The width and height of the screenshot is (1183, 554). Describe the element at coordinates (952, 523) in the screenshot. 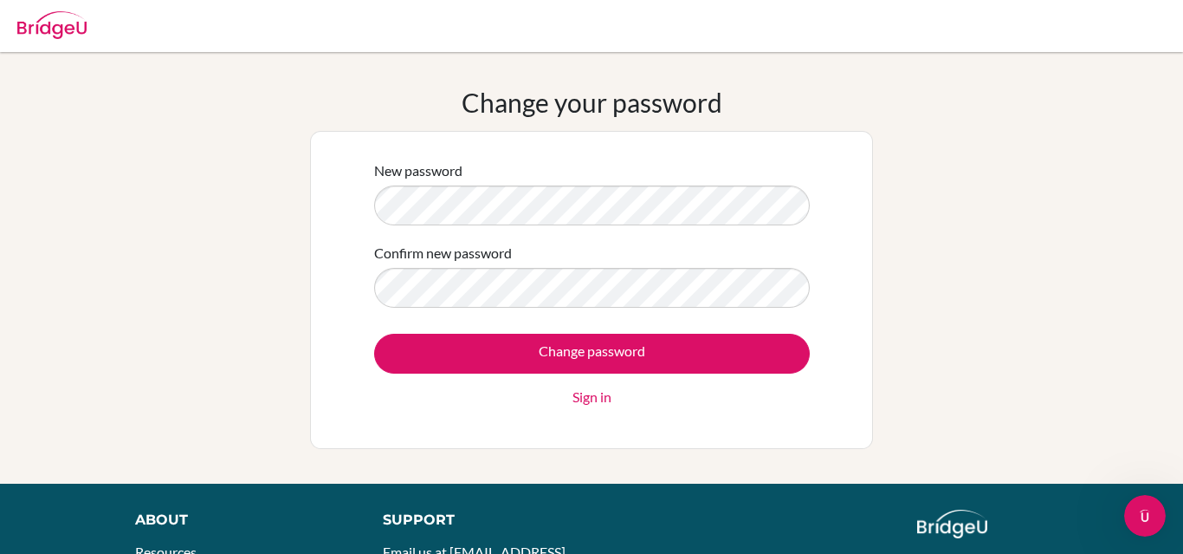

I see `img: logo_white@2x-f4f0deed5e89b7ecb1c2cc34c3e3d731f90f0f143d5ea2071677605dd97b5244.png` at that location.